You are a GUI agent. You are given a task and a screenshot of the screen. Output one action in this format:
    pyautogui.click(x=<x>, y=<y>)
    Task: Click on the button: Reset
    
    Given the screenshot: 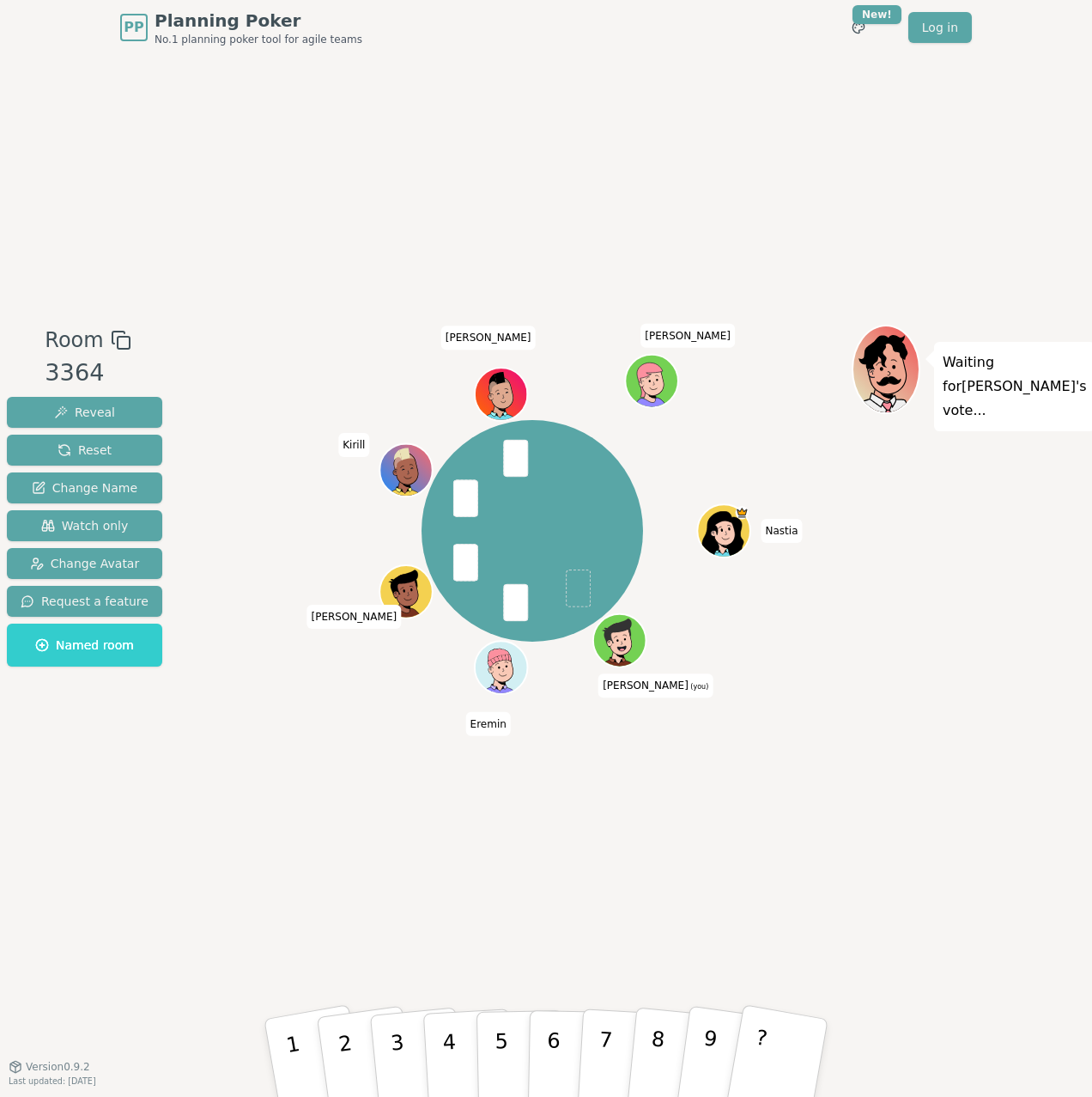 What is the action you would take?
    pyautogui.click(x=84, y=450)
    